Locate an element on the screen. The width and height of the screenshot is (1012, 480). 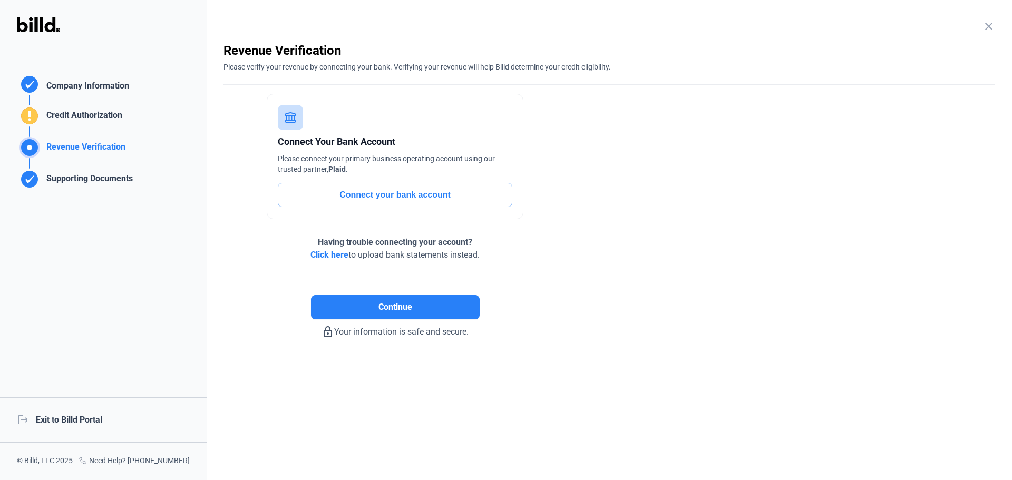
div: © Billd, LLC 2025 is located at coordinates (45, 461).